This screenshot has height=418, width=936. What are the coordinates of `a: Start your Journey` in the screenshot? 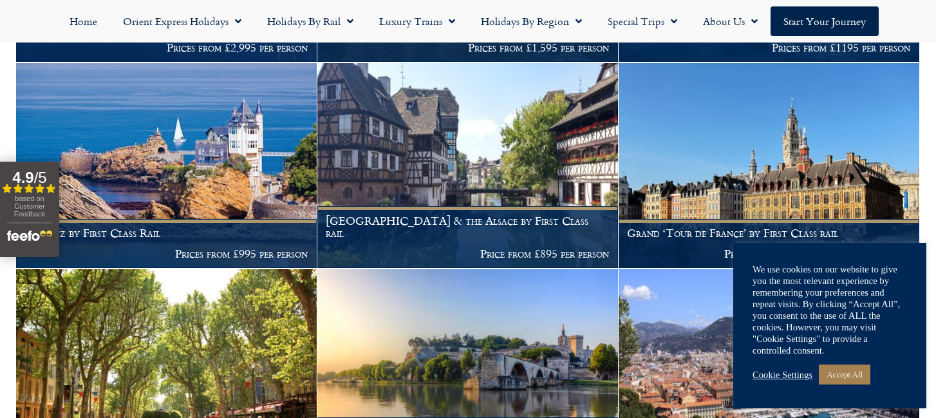 It's located at (825, 21).